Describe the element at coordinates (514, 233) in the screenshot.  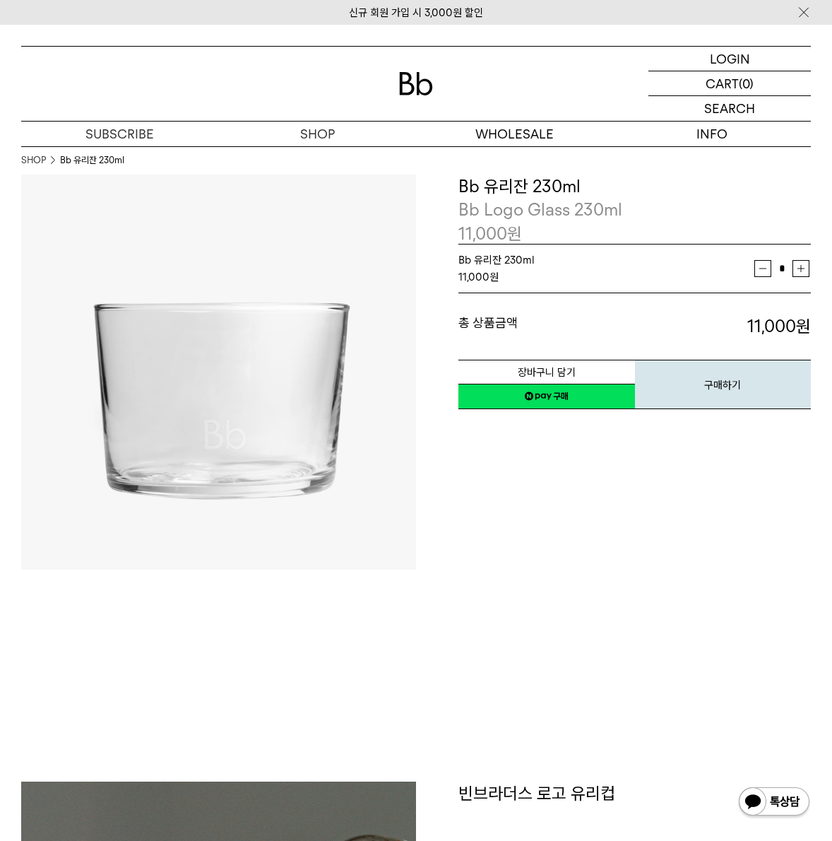
I see `span: 원` at that location.